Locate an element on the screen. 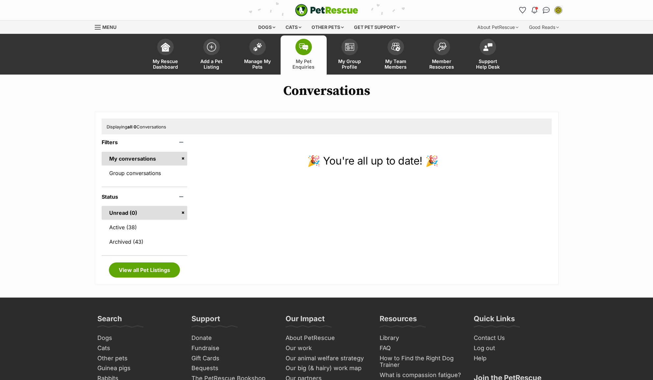 This screenshot has width=653, height=380. header: Status is located at coordinates (144, 197).